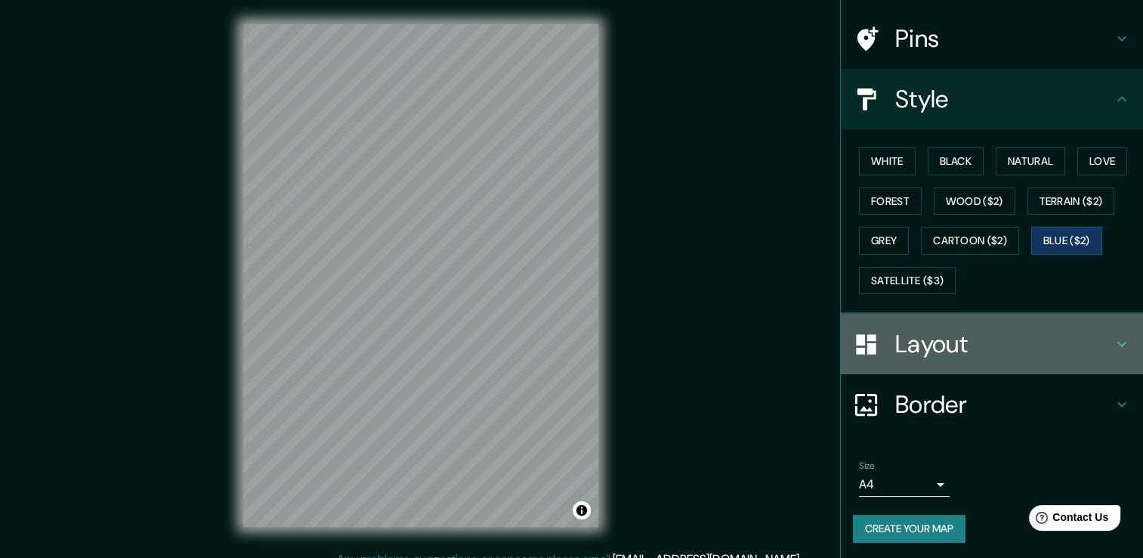  What do you see at coordinates (992, 39) in the screenshot?
I see `div: Pins` at bounding box center [992, 39].